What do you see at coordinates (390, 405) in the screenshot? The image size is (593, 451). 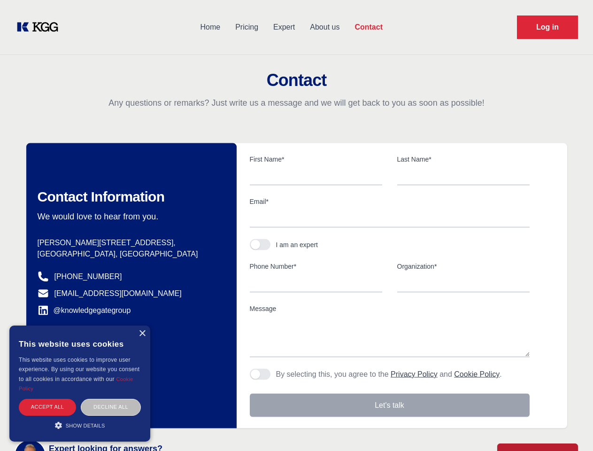 I see `button: Let's talk` at bounding box center [390, 405].